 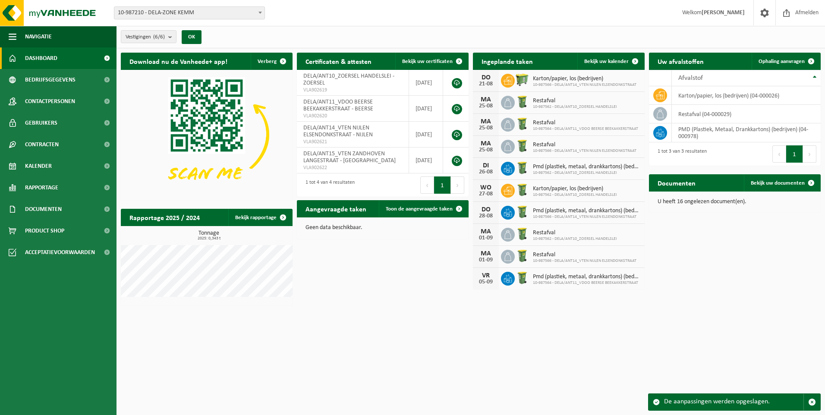 I want to click on td: restafval (04-000029), so click(x=746, y=114).